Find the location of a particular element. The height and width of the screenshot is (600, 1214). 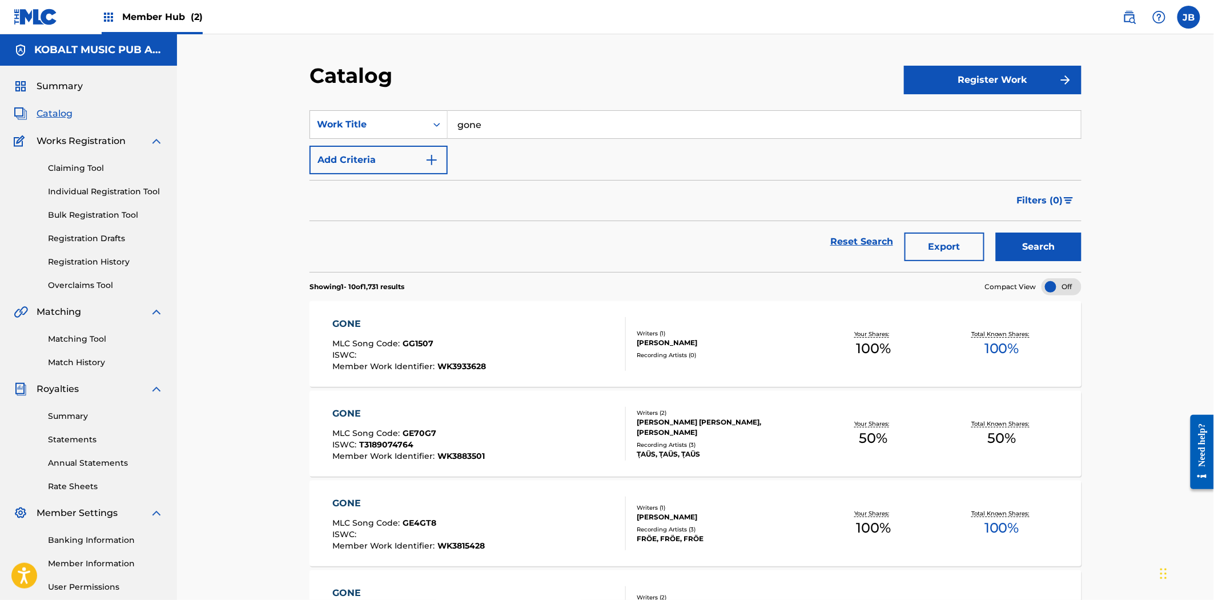

span: Member Settings is located at coordinates (77, 513).